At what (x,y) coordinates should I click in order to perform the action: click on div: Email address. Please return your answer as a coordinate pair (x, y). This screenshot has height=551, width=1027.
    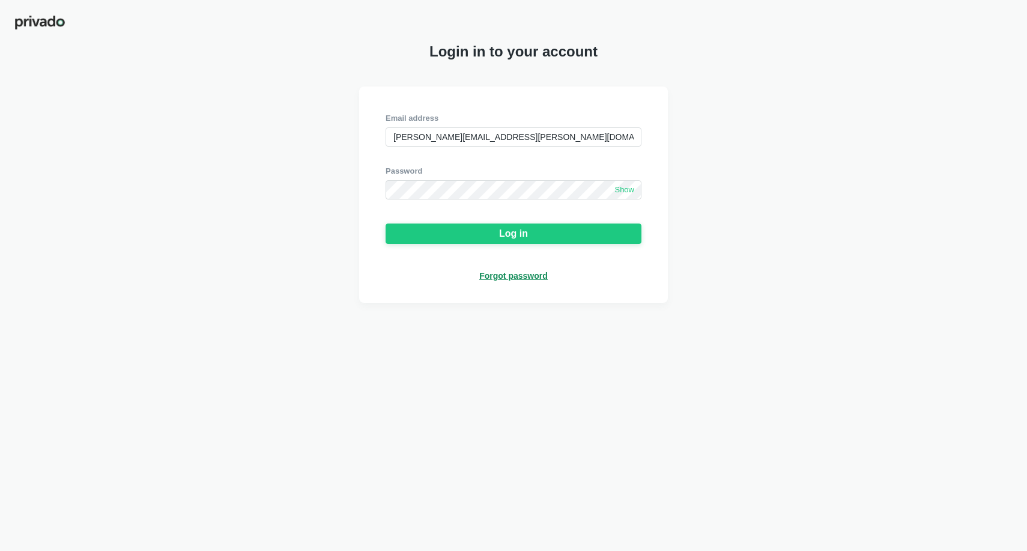
    Looking at the image, I should click on (514, 118).